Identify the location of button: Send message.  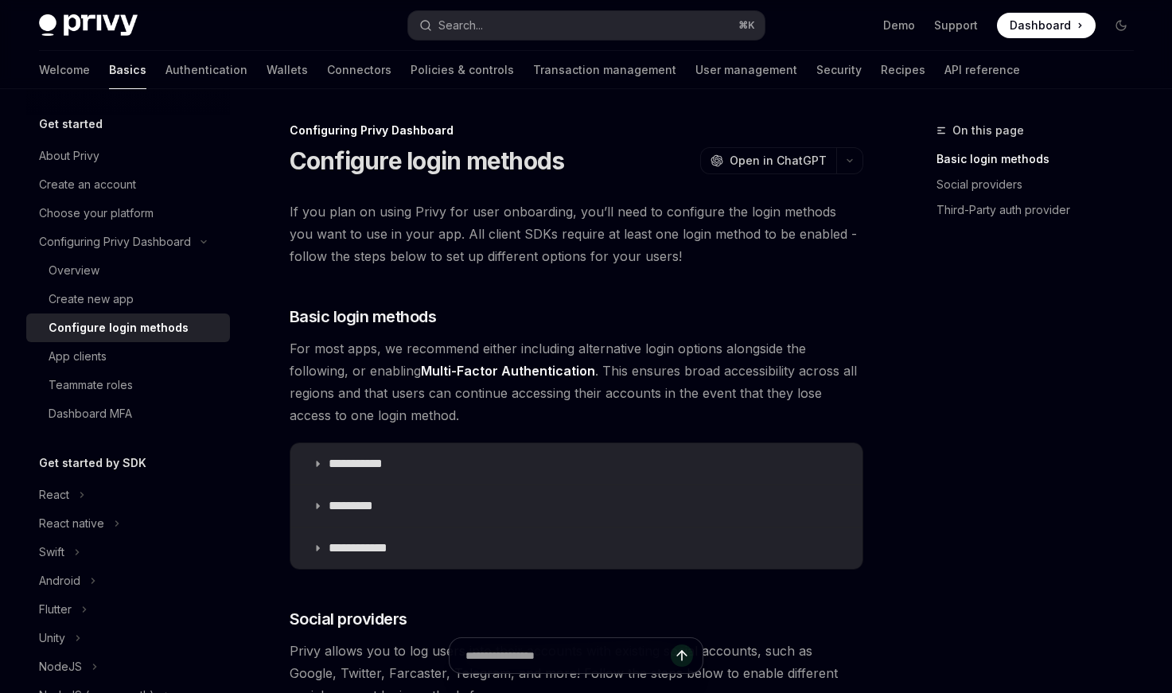
(682, 656).